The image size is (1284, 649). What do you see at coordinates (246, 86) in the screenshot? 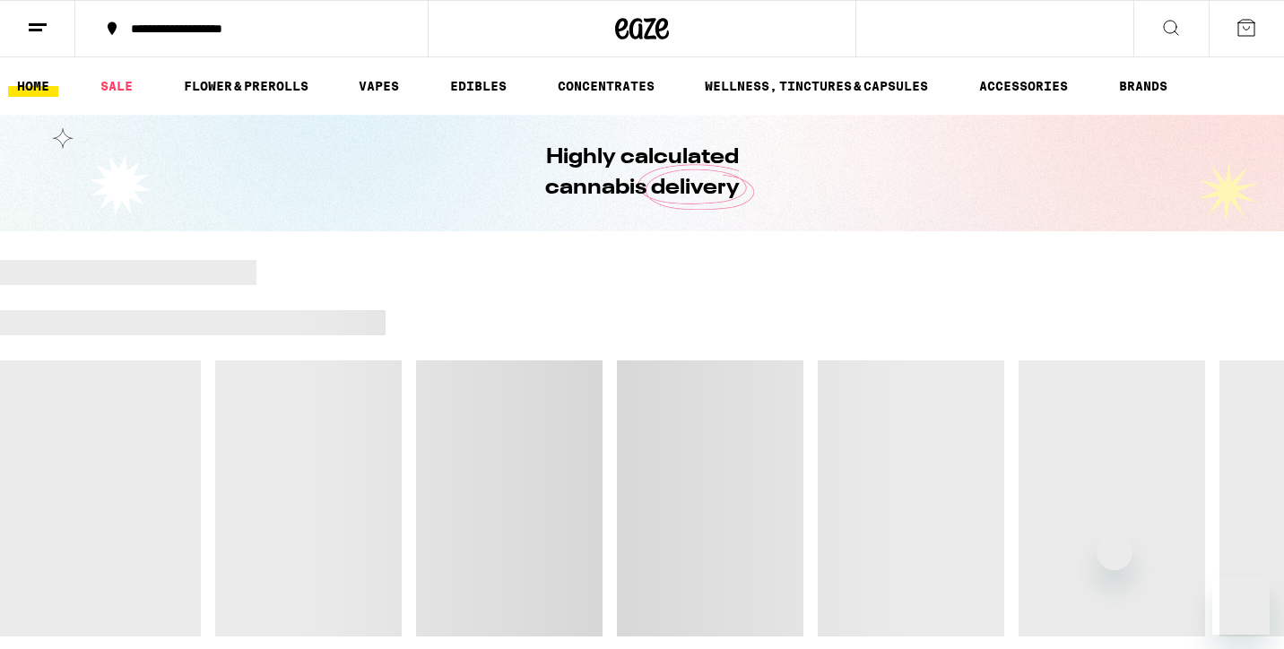
I see `a: FLOWER & PREROLLS` at bounding box center [246, 86].